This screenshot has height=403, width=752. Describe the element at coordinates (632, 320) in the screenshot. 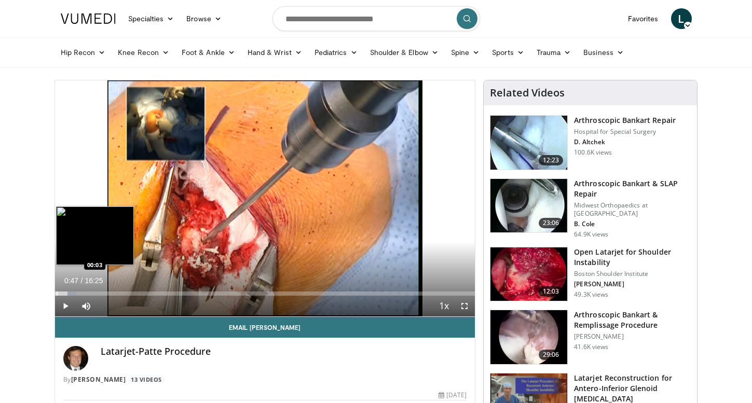

I see `h3: Arthroscopic Bankart & Remplissage Procedure` at that location.